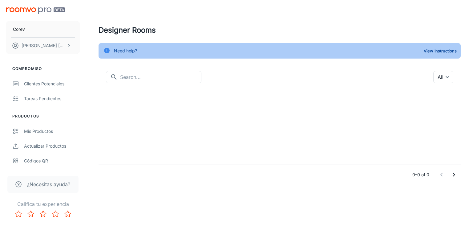 The width and height of the screenshot is (473, 225). Describe the element at coordinates (52, 99) in the screenshot. I see `div: Tareas pendientes` at that location.